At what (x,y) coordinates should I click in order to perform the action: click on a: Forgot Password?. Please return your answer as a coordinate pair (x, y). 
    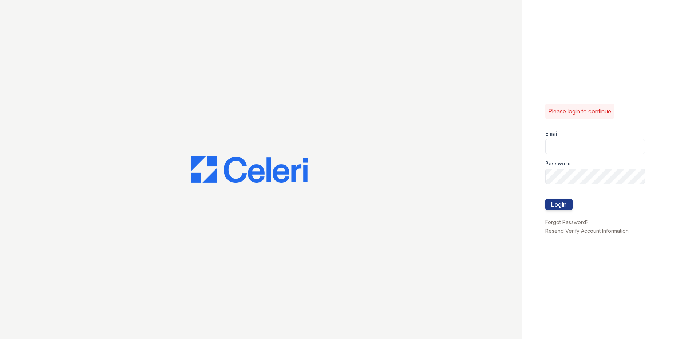
    Looking at the image, I should click on (567, 222).